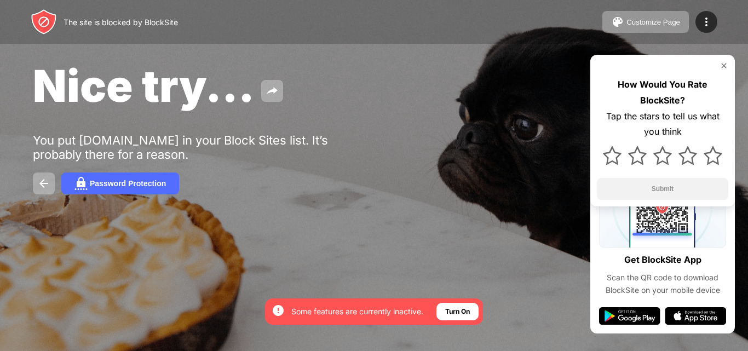 The width and height of the screenshot is (748, 351). I want to click on div: Customize Page, so click(654, 22).